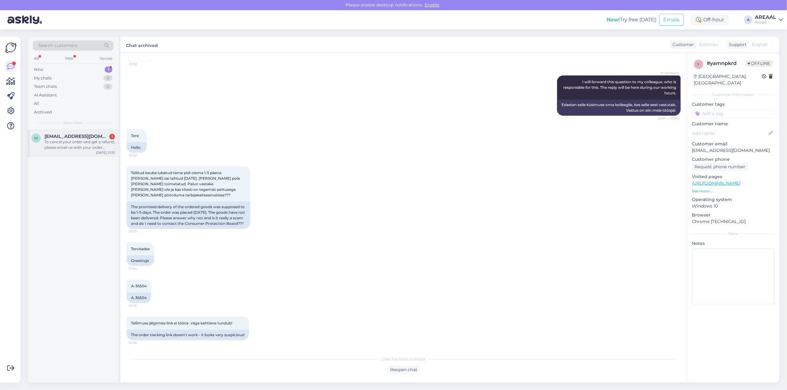 The height and width of the screenshot is (390, 787). What do you see at coordinates (140, 268) in the screenshot?
I see `span: 20:54` at bounding box center [140, 268].